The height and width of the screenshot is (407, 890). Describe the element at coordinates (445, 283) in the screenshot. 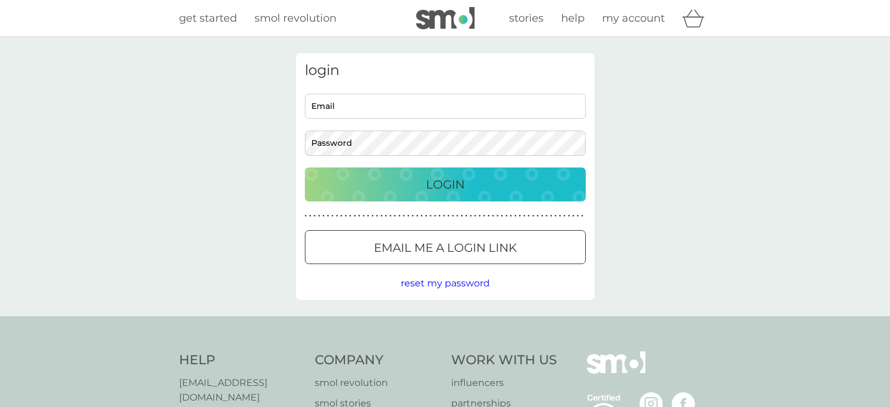

I see `button: reset my password` at that location.